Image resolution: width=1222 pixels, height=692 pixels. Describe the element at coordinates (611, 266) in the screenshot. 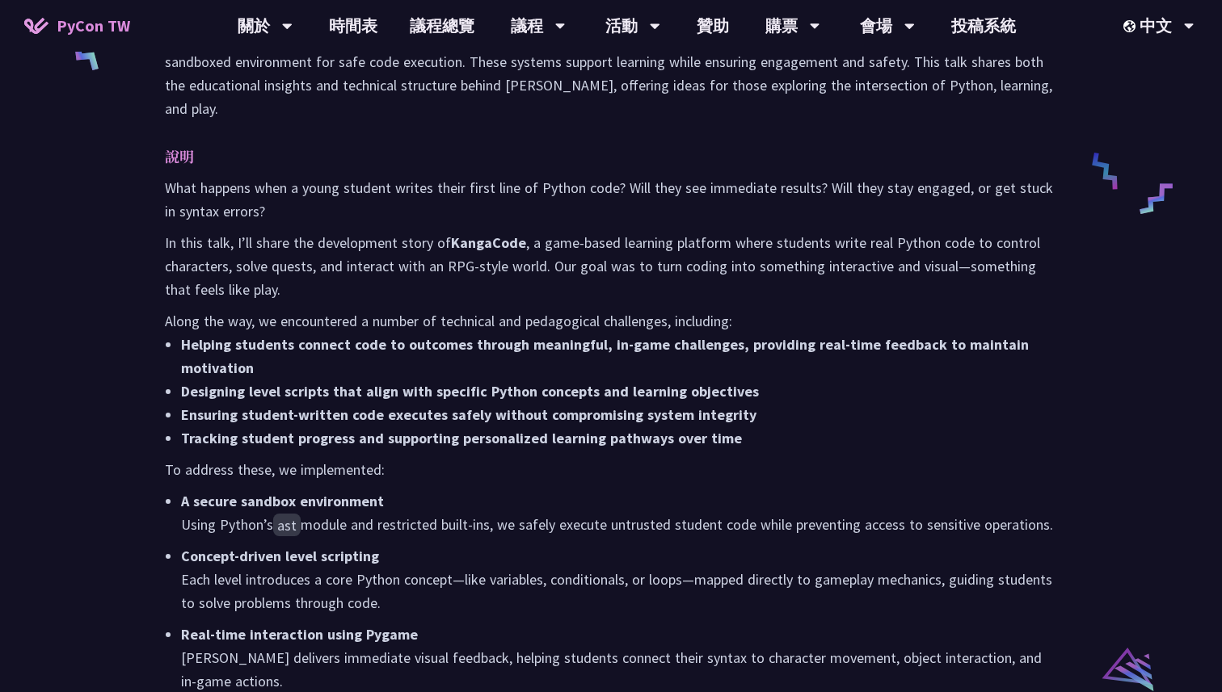

I see `p: In this talk, I’ll share the development story of , a game-based learning platform where students...` at that location.